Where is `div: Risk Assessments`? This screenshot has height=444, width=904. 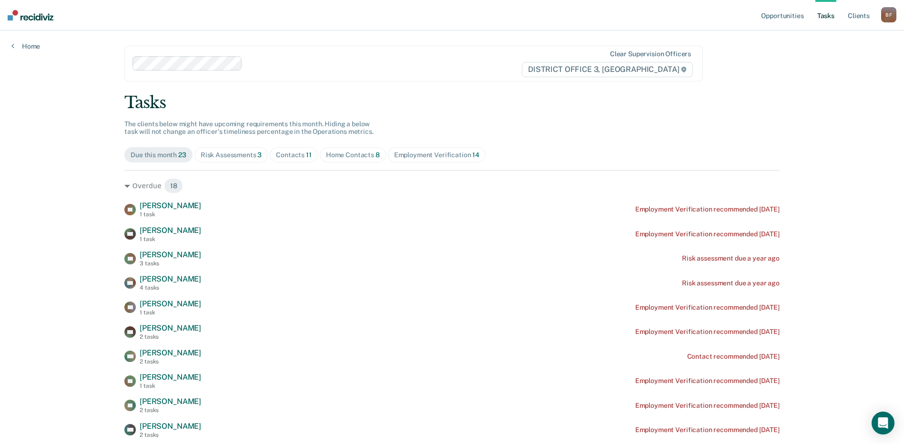
div: Risk Assessments is located at coordinates (231, 155).